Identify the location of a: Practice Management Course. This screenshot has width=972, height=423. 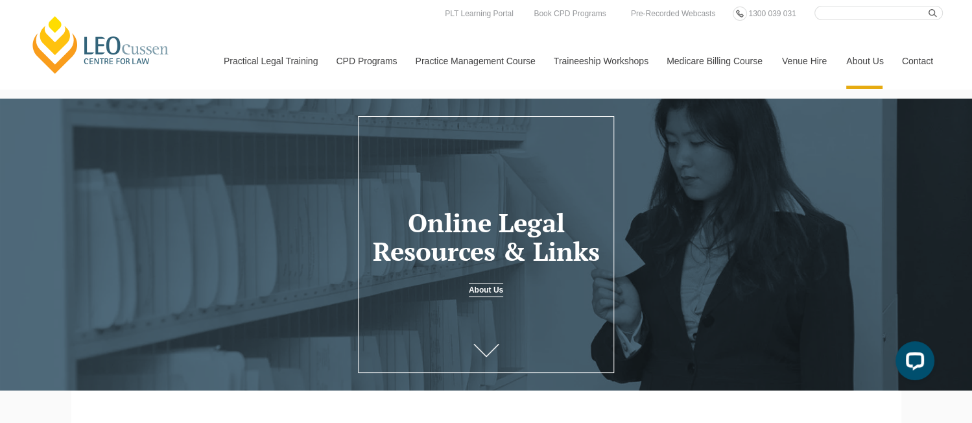
(475, 61).